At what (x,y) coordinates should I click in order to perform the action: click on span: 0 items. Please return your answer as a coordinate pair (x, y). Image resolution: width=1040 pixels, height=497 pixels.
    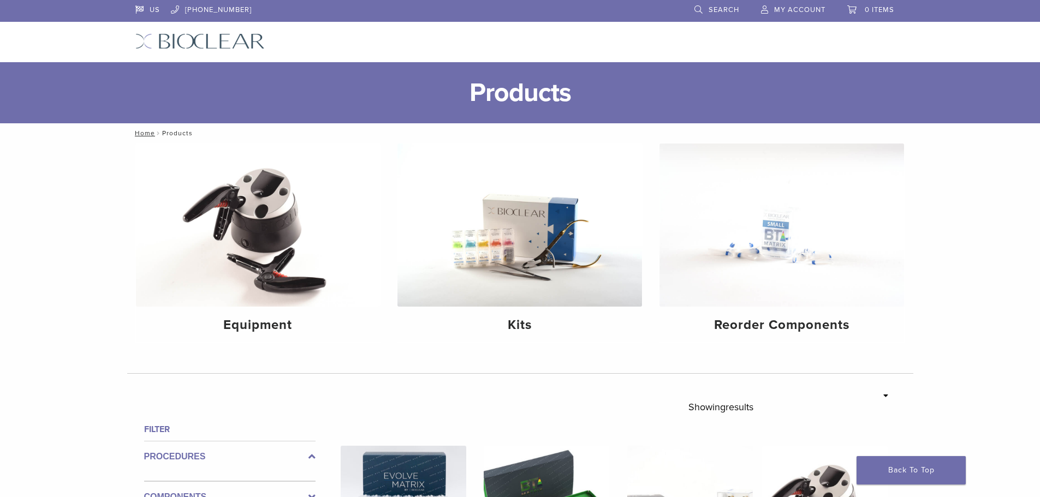
    Looking at the image, I should click on (879, 10).